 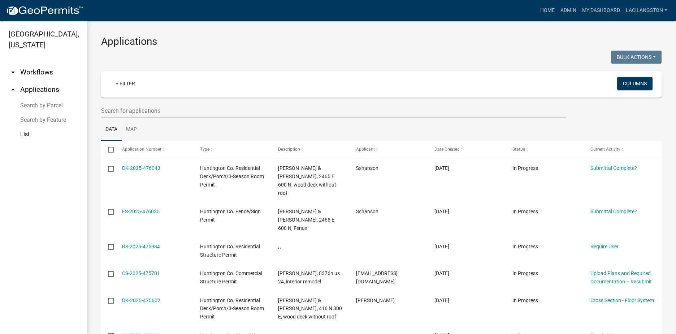 I want to click on span: Hanson, Charles Q & Sandra S, 2465 E 600 N, Fence, so click(x=306, y=220).